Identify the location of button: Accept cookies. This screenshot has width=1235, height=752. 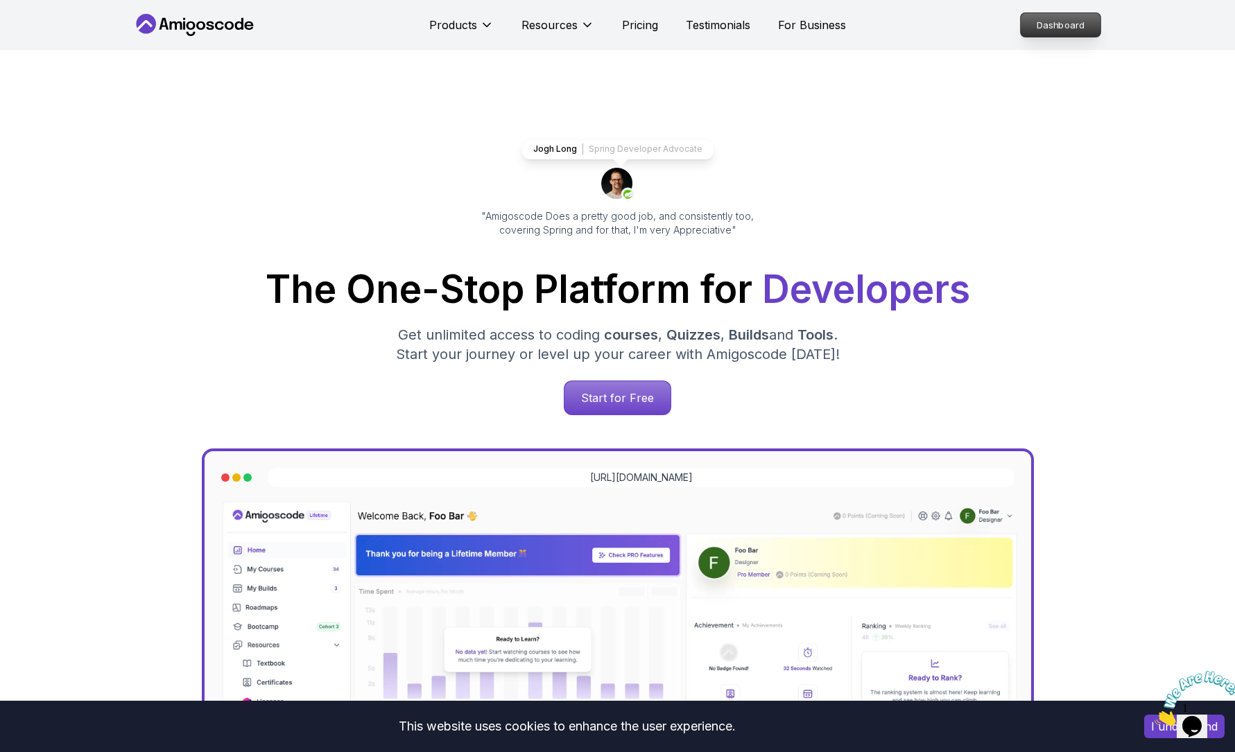
(1184, 726).